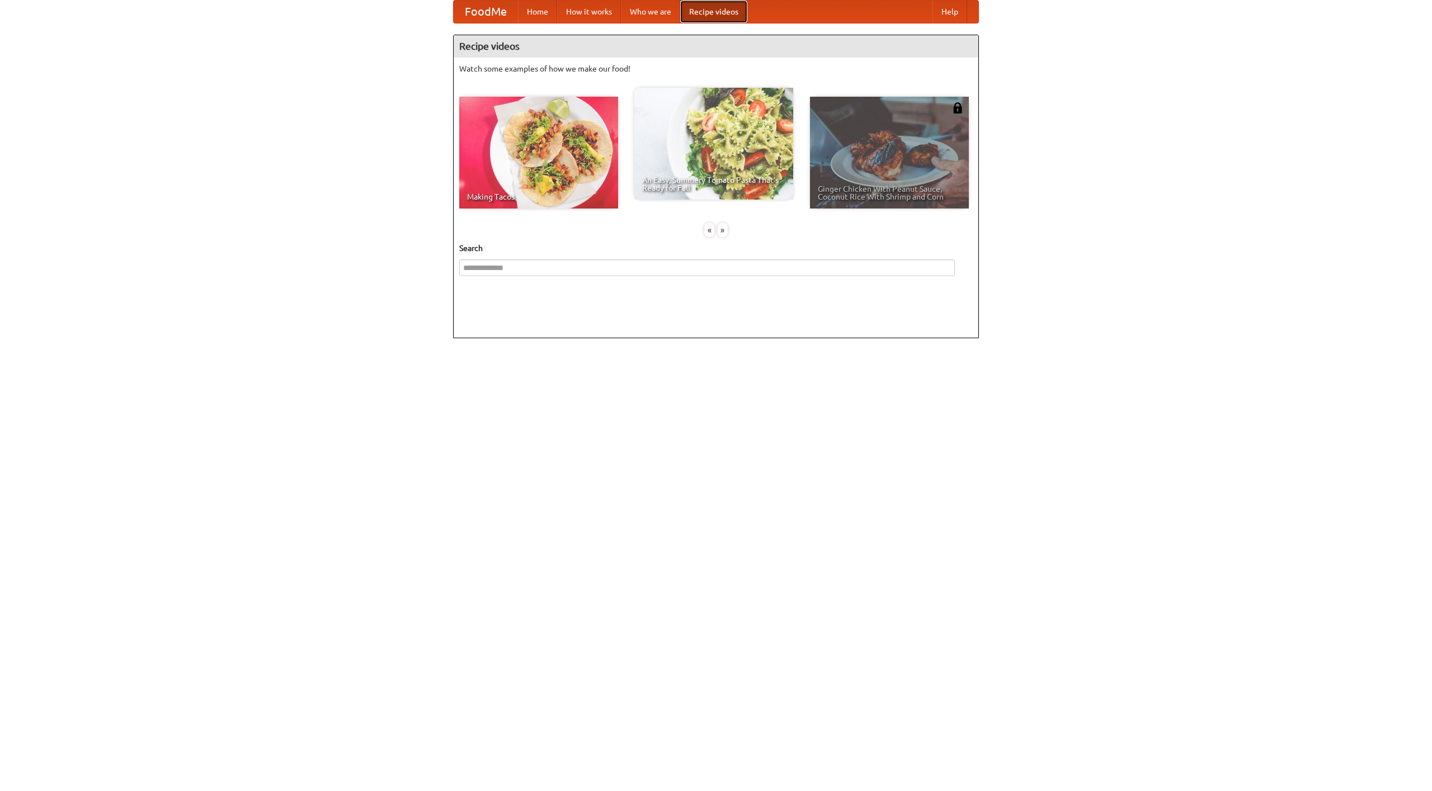 Image resolution: width=1432 pixels, height=791 pixels. Describe the element at coordinates (716, 69) in the screenshot. I see `p: Watch some examples of how we make our food!` at that location.